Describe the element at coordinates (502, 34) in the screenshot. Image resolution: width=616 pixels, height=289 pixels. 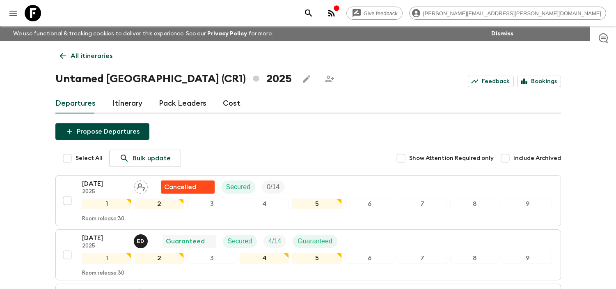
I see `button: Dismiss` at that location.